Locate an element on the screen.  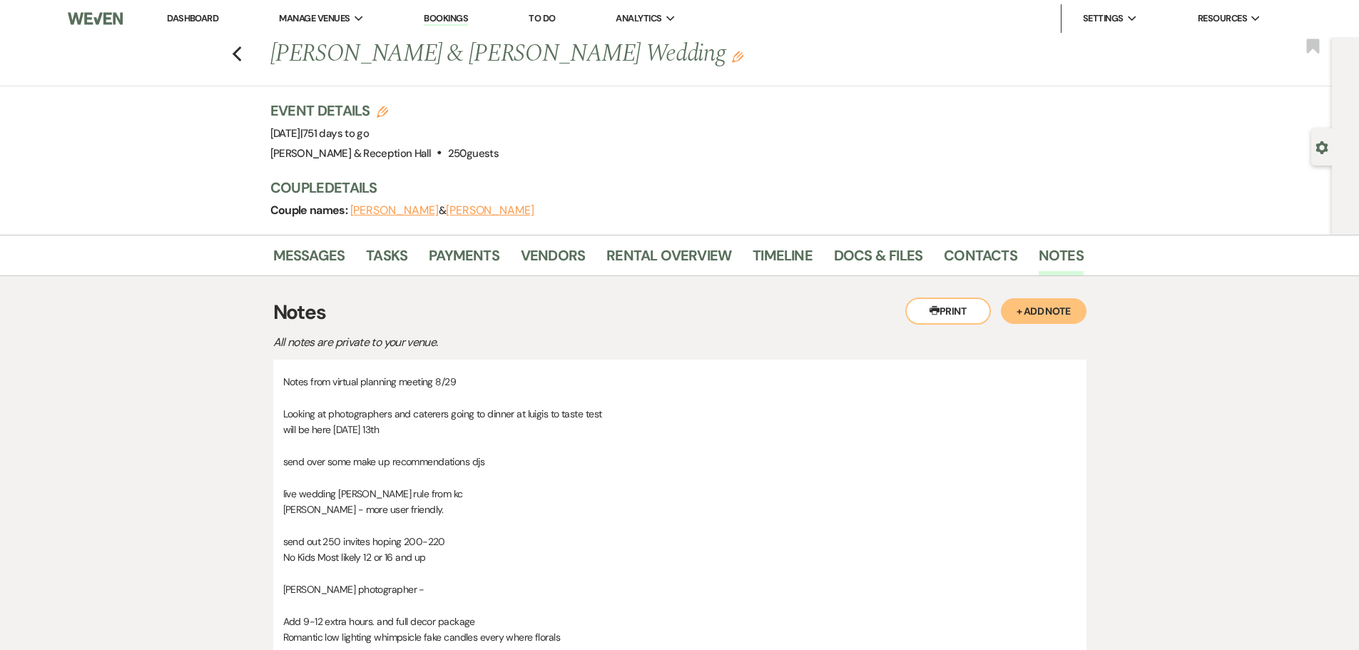
p: Add 9-12 extra hours. and full decor package is located at coordinates (680, 622).